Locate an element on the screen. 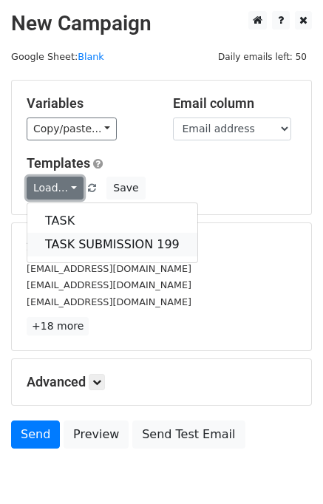 The height and width of the screenshot is (504, 323). a: Templates is located at coordinates (58, 163).